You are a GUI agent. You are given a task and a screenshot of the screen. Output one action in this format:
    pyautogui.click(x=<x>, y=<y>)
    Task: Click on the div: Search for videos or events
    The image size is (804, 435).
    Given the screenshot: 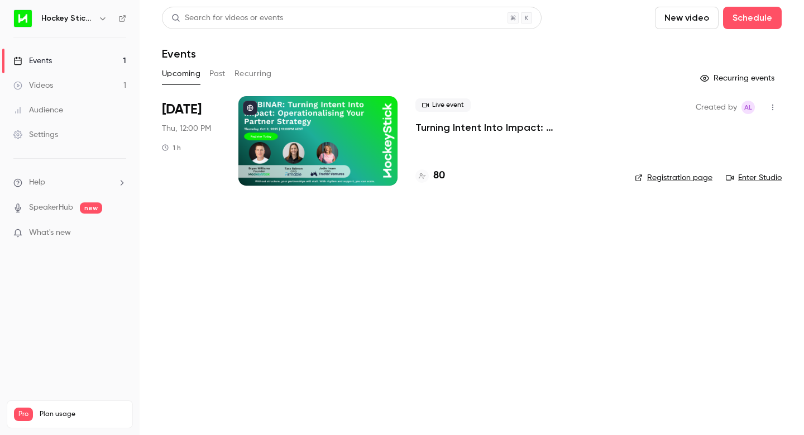 What is the action you would take?
    pyautogui.click(x=227, y=18)
    